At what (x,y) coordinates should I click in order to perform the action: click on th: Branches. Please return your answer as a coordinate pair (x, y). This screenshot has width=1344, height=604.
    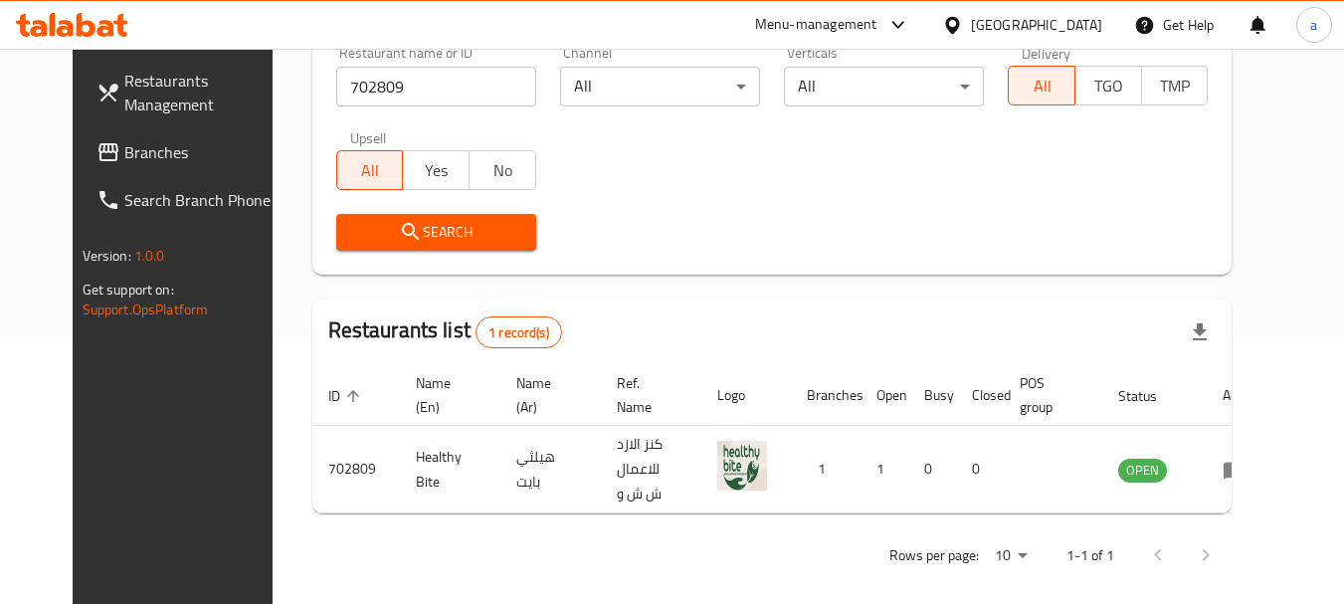
    Looking at the image, I should click on (826, 395).